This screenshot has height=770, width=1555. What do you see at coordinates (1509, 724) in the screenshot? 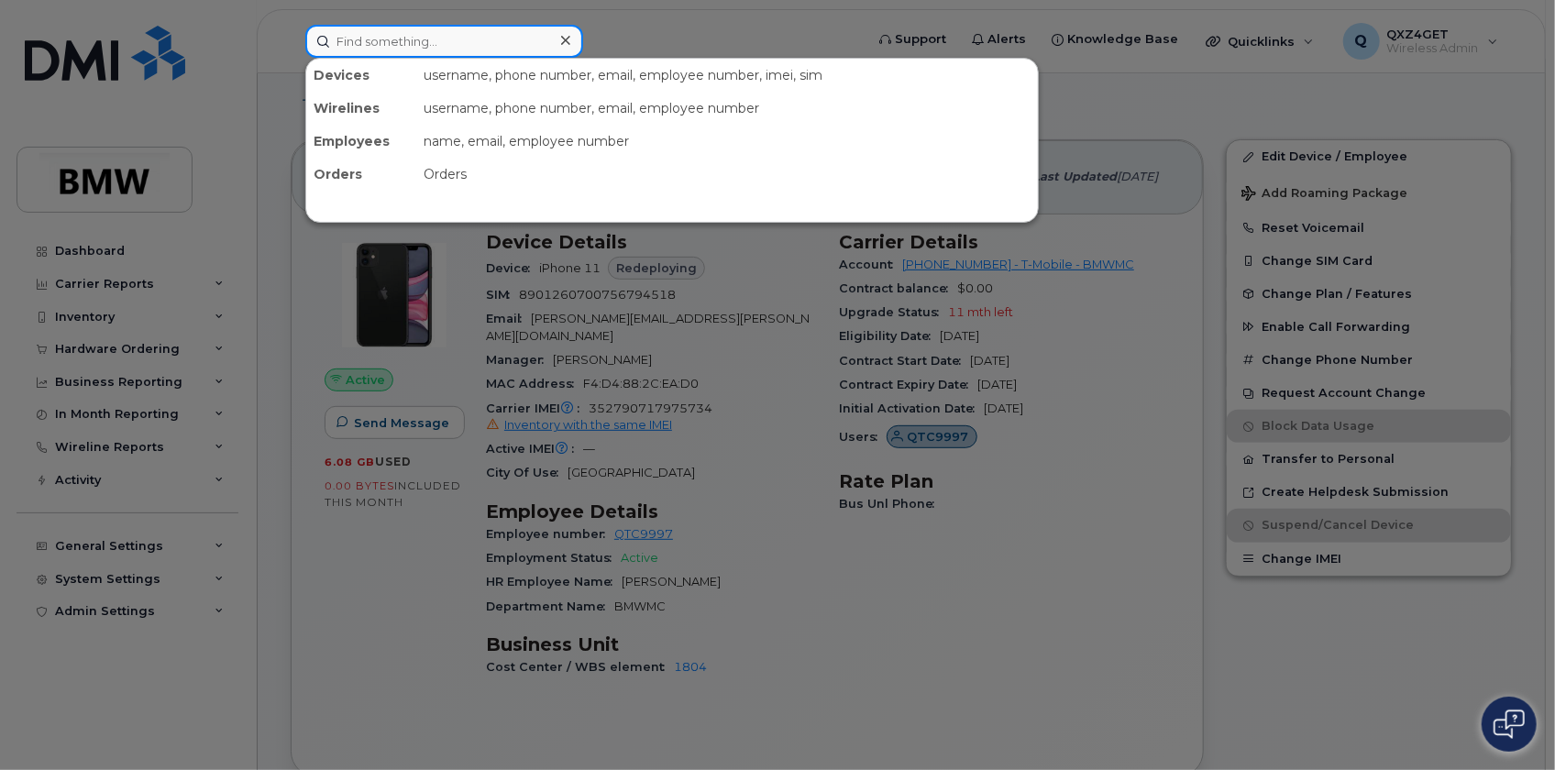
I see `img: Open chat` at bounding box center [1509, 724].